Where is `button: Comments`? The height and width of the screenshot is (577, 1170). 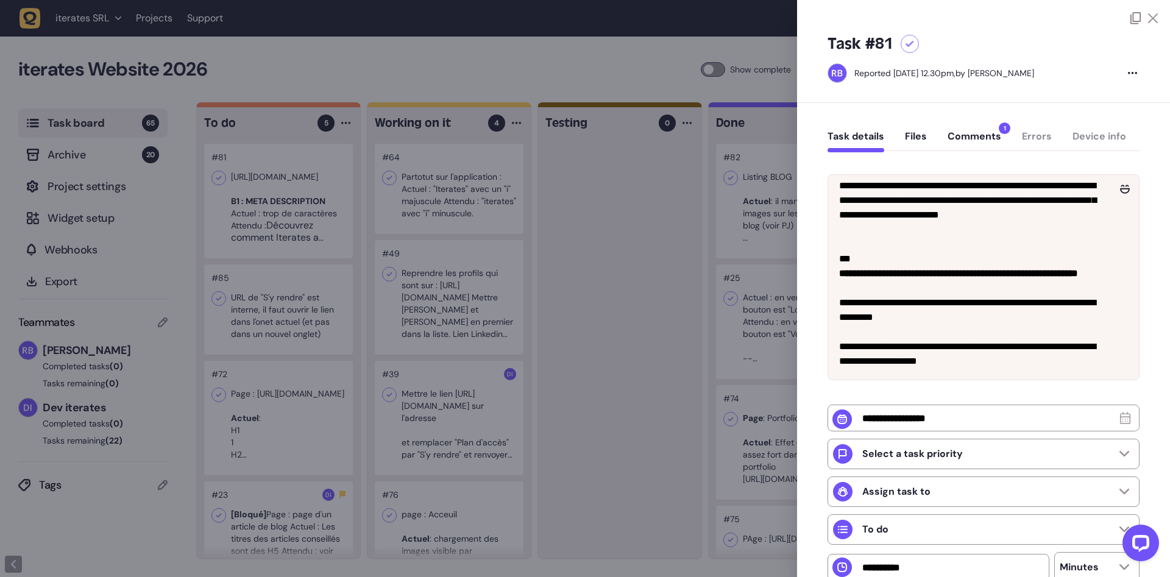
button: Comments is located at coordinates (975, 141).